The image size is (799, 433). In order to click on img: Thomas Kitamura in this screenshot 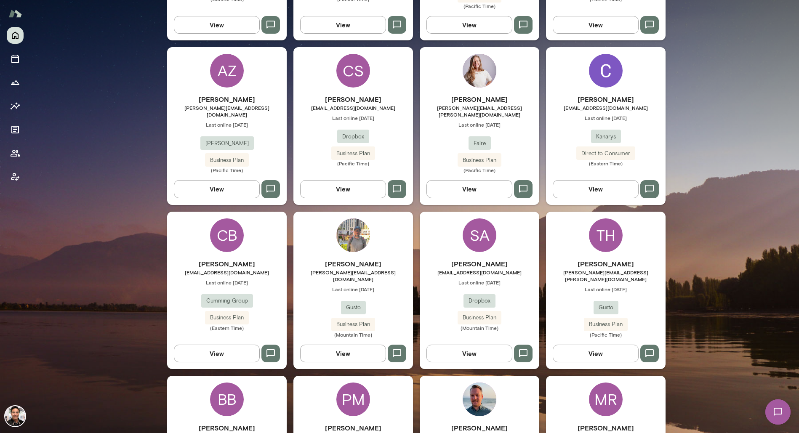, I will do `click(353, 235)`.